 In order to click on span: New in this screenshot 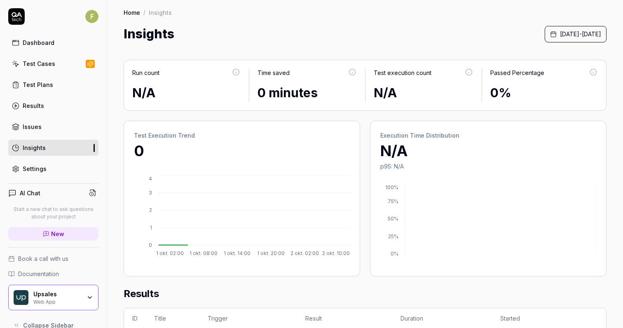, I will do `click(58, 233)`.